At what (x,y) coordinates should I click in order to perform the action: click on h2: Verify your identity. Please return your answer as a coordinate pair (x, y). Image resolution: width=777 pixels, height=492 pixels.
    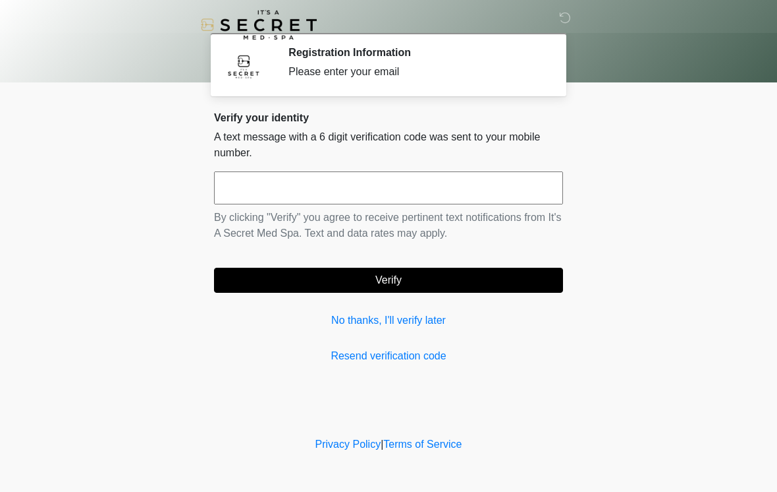
    Looking at the image, I should click on (389, 117).